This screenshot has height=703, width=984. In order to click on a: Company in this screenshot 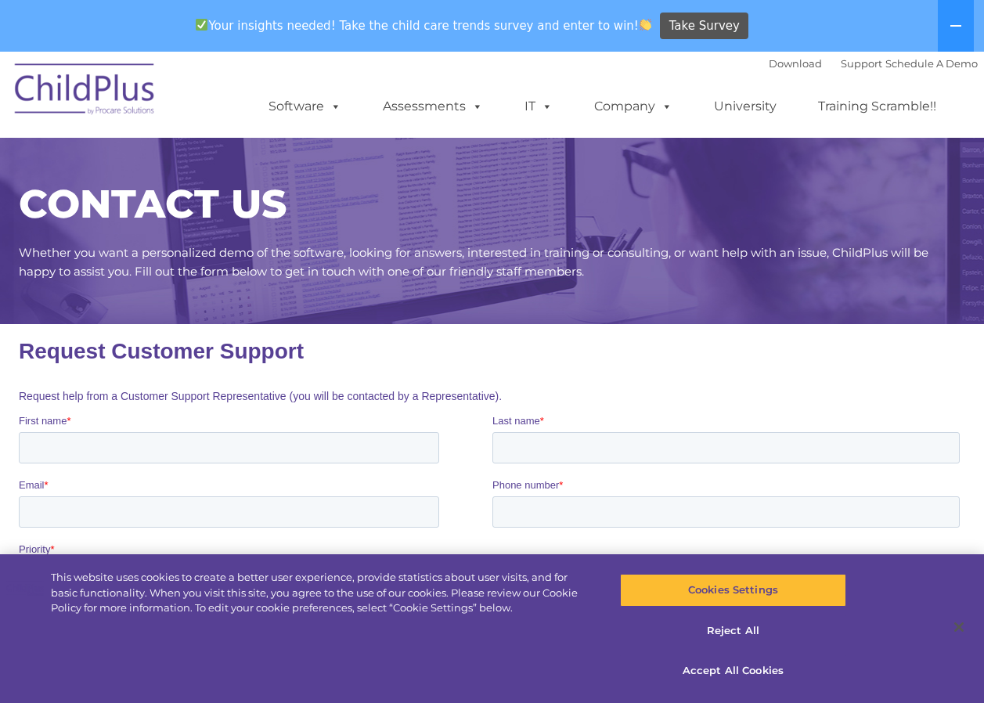, I will do `click(633, 106)`.